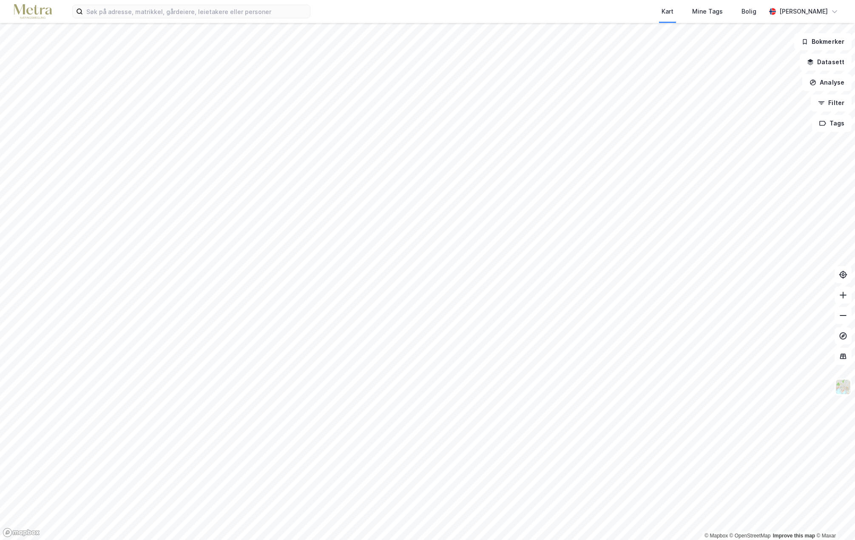 The image size is (855, 540). I want to click on a: Mapbox, so click(716, 536).